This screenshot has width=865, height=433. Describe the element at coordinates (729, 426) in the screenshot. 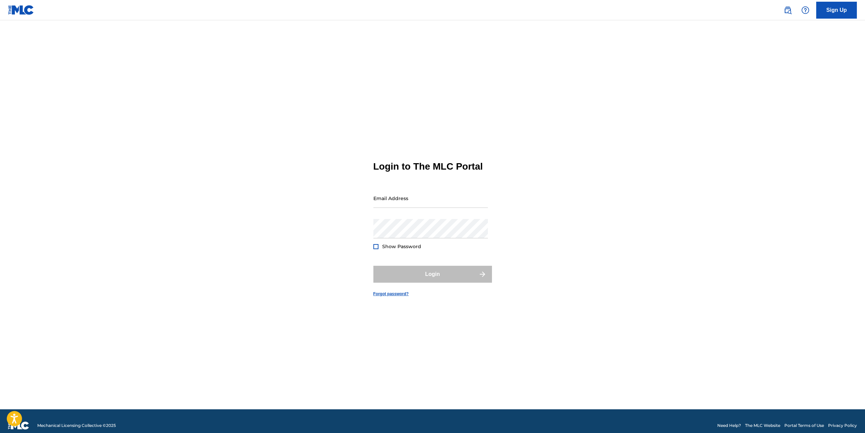

I see `a: Need Help?` at that location.